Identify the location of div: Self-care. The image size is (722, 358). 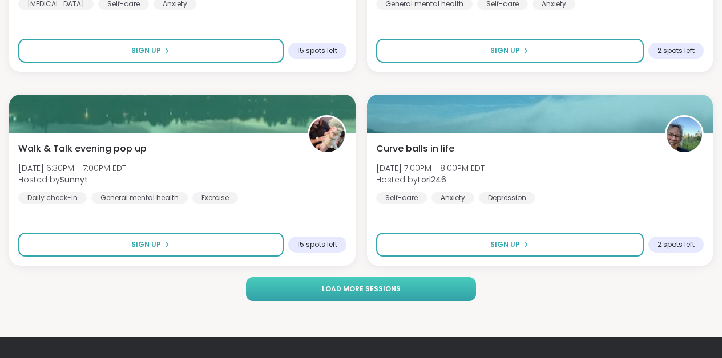
(401, 198).